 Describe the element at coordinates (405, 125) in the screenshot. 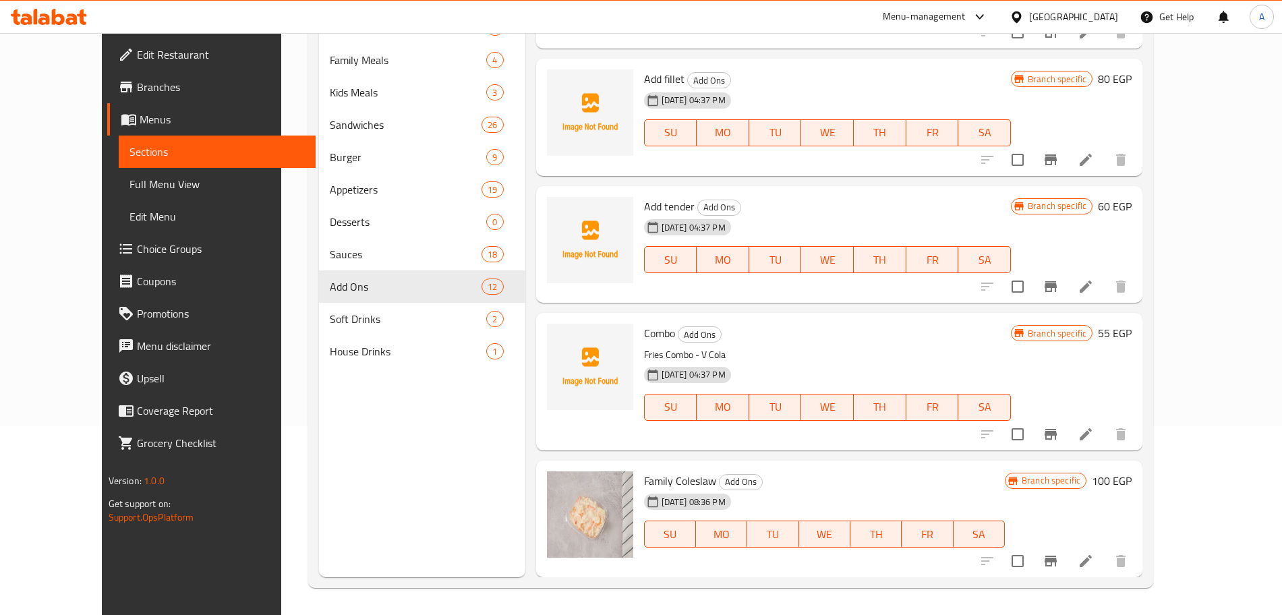

I see `span: Sandwiches` at that location.